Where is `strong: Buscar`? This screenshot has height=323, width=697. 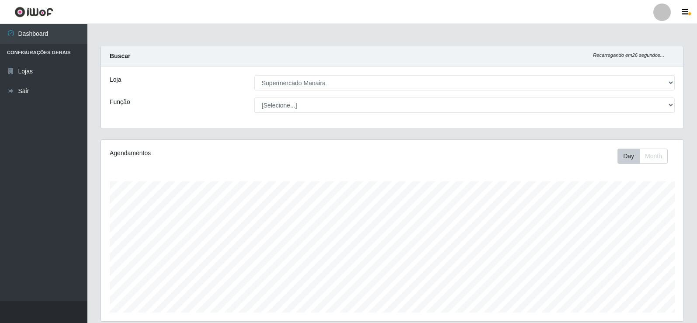 strong: Buscar is located at coordinates (120, 56).